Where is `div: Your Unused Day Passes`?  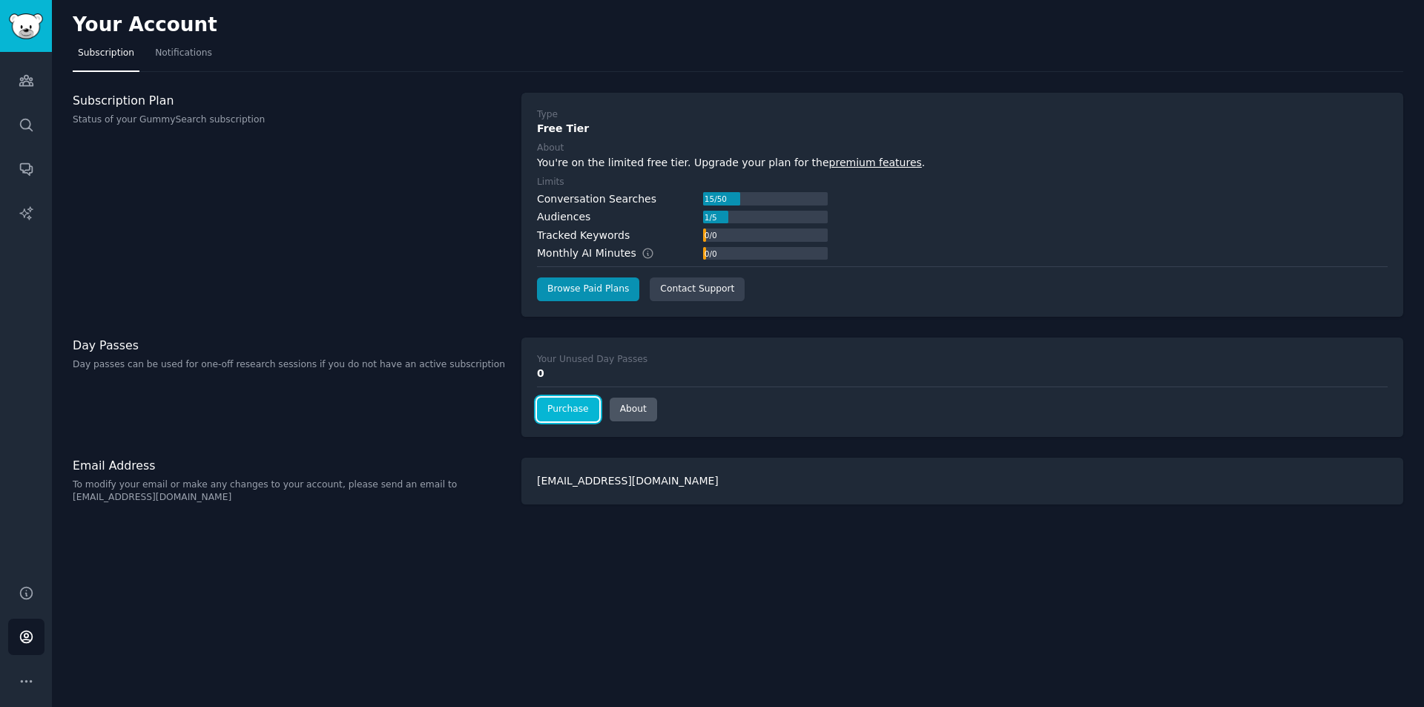
div: Your Unused Day Passes is located at coordinates (592, 360).